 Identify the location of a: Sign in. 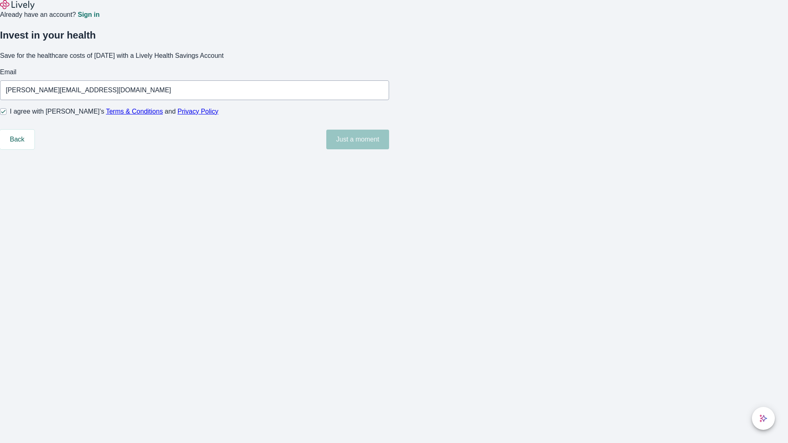
(88, 15).